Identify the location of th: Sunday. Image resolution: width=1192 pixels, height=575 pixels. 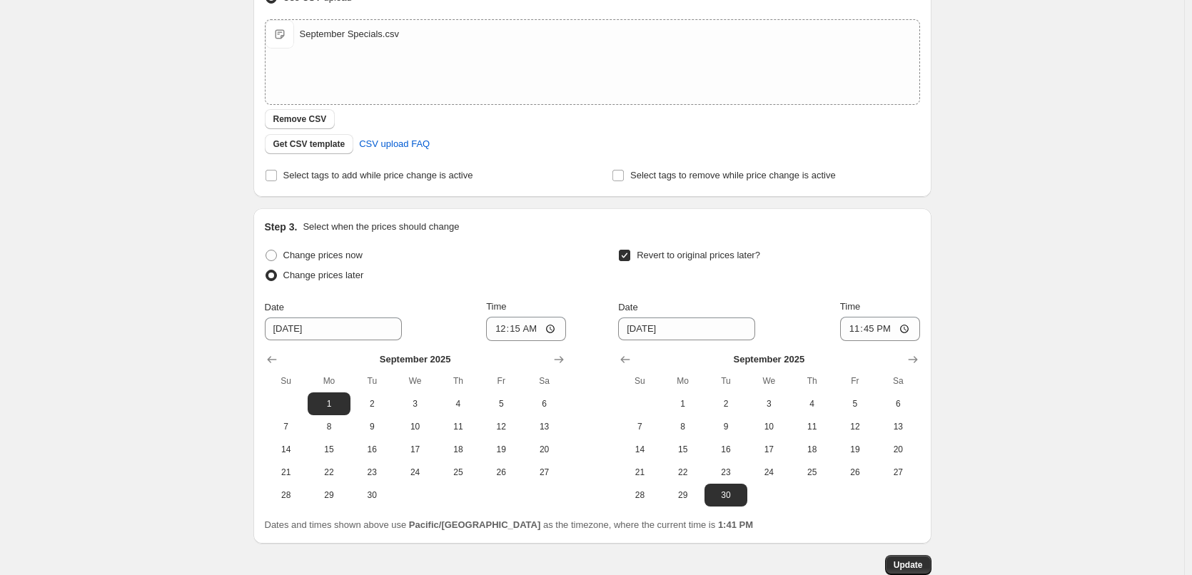
(640, 381).